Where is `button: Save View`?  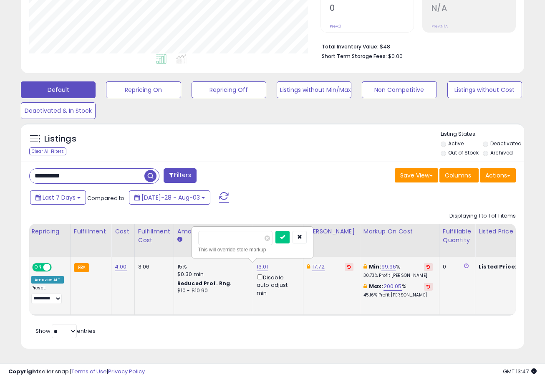
button: Save View is located at coordinates (417, 175).